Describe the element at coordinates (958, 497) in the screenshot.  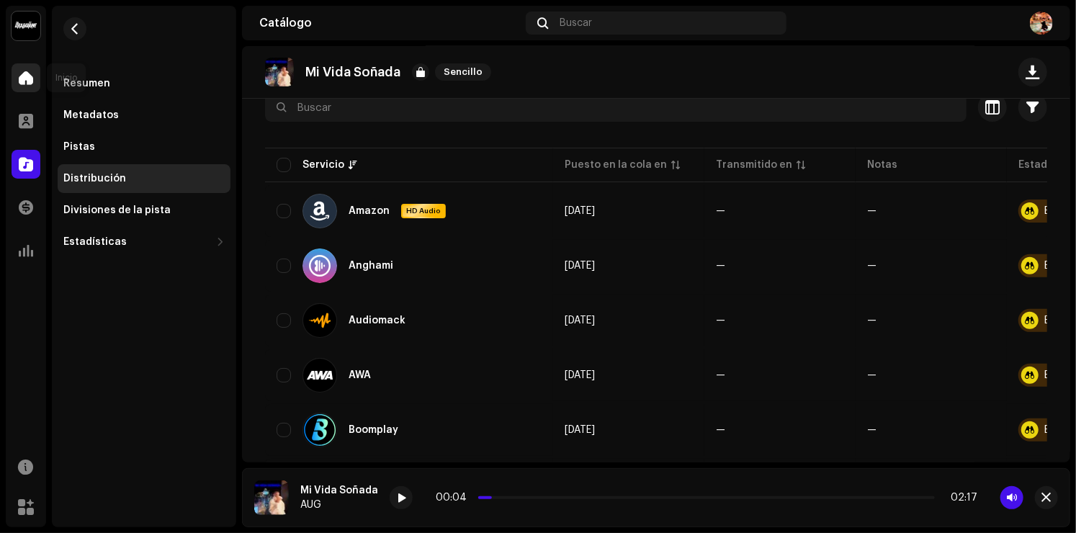
I see `div: 02:17` at that location.